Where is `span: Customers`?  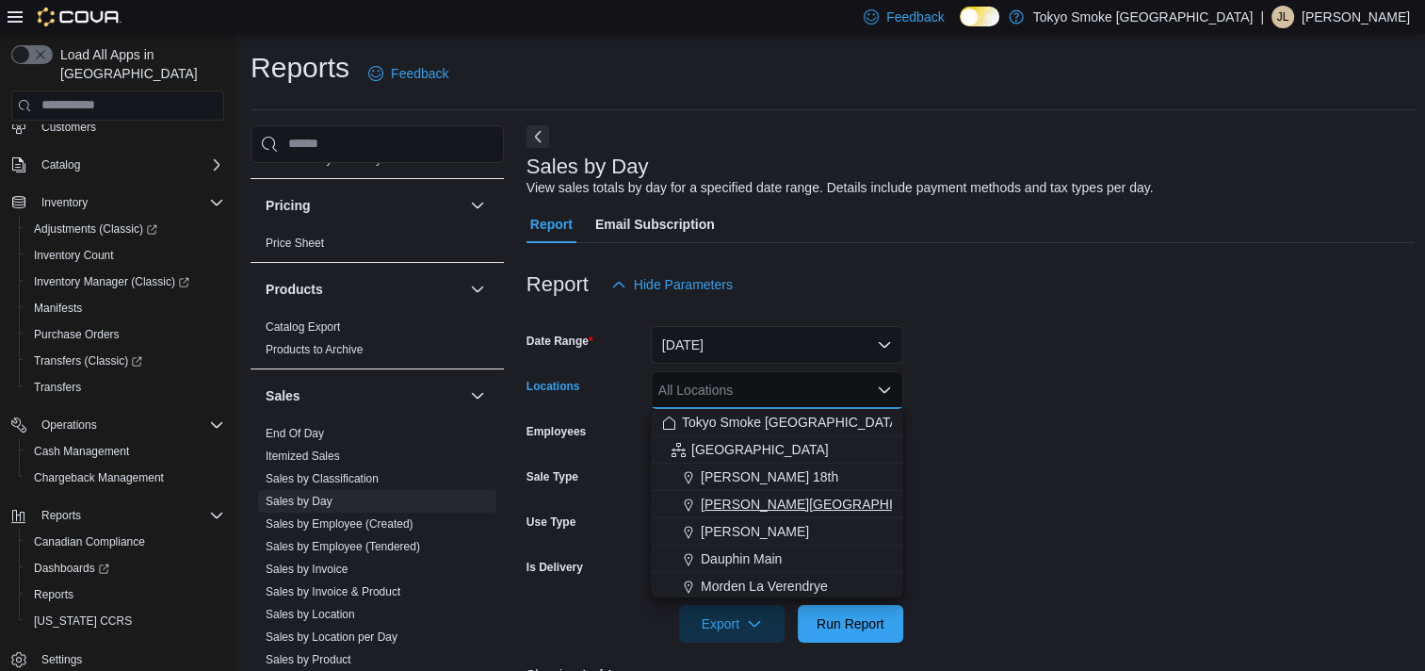 span: Customers is located at coordinates (129, 126).